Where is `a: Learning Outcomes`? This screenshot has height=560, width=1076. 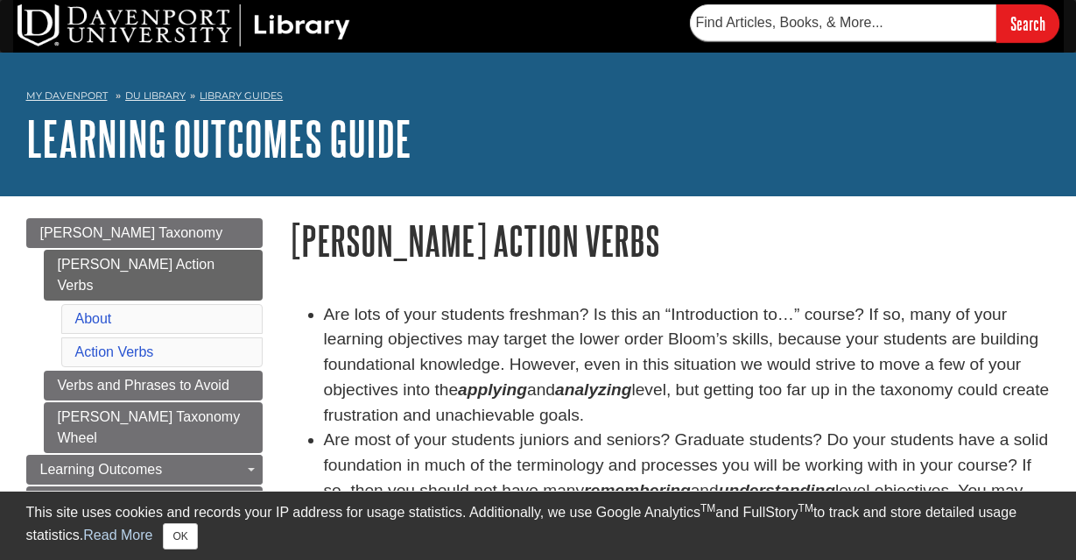 a: Learning Outcomes is located at coordinates (144, 469).